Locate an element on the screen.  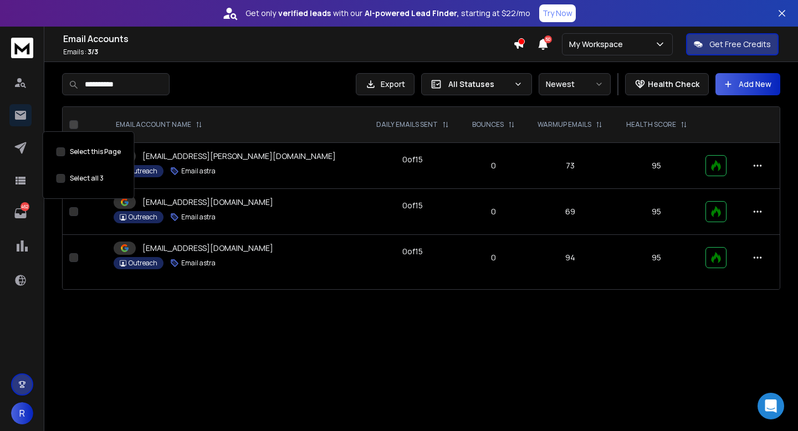
button: Get Free Credits is located at coordinates (732, 44).